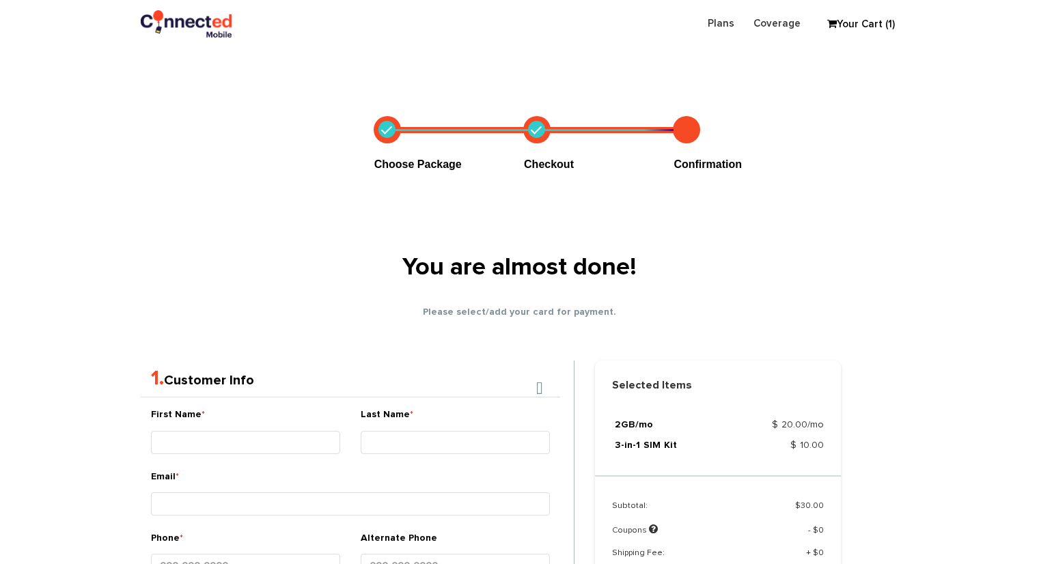  What do you see at coordinates (684, 535) in the screenshot?
I see `td: Coupons` at bounding box center [684, 535].